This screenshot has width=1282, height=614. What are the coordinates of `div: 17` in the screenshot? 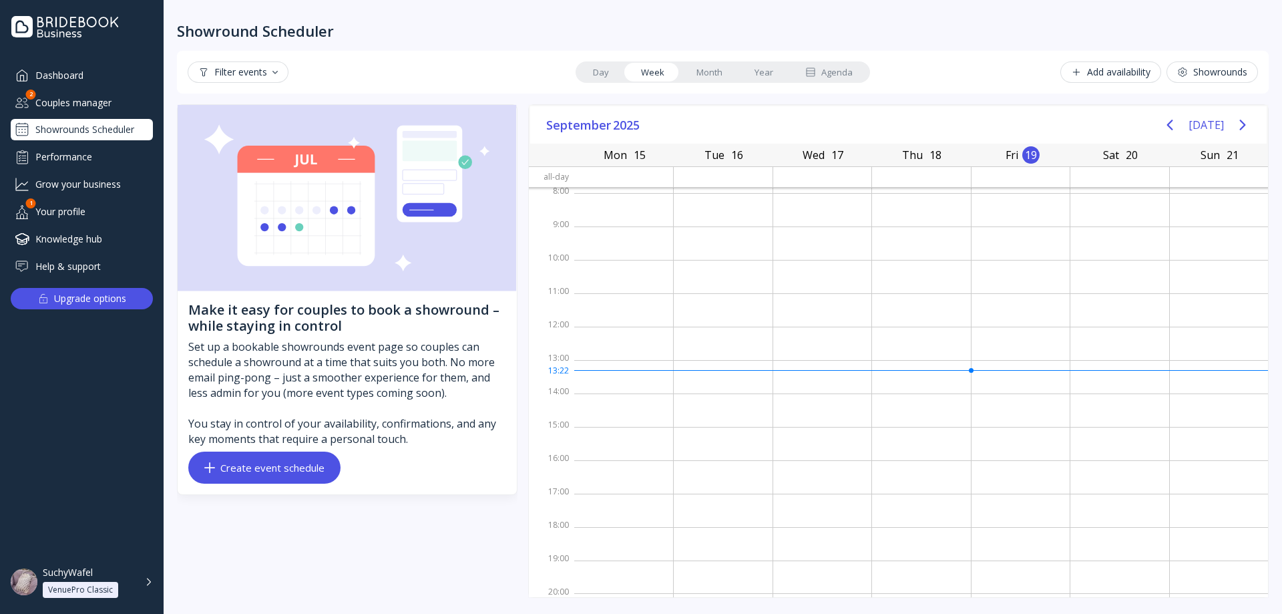 It's located at (837, 155).